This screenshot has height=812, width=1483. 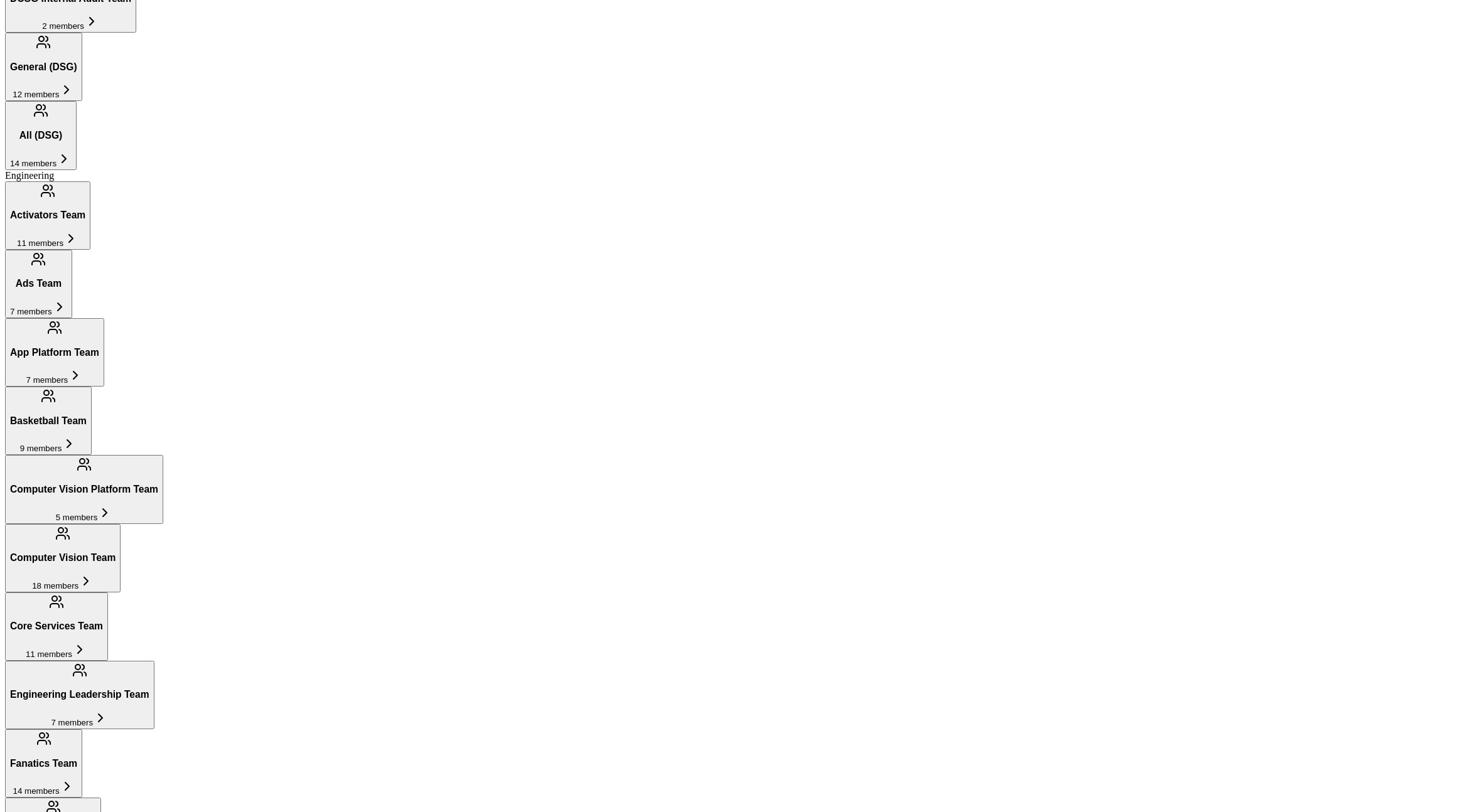 What do you see at coordinates (36, 94) in the screenshot?
I see `span: 12 members` at bounding box center [36, 94].